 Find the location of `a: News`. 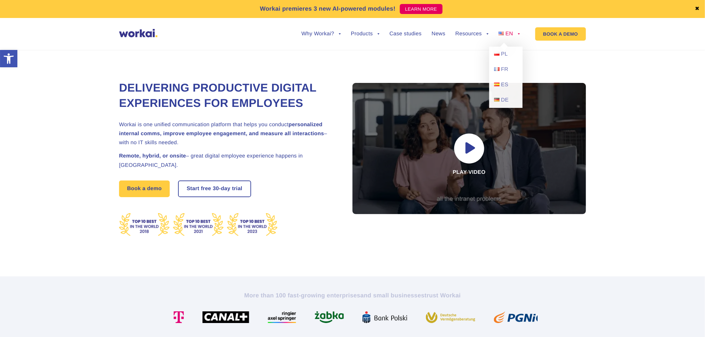

a: News is located at coordinates (438, 34).